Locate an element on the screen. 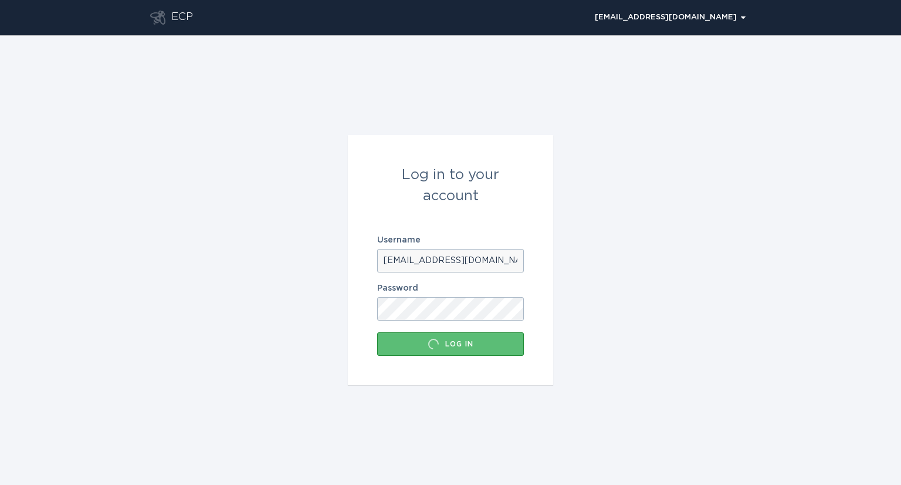  div: Log in to your account is located at coordinates (451, 185).